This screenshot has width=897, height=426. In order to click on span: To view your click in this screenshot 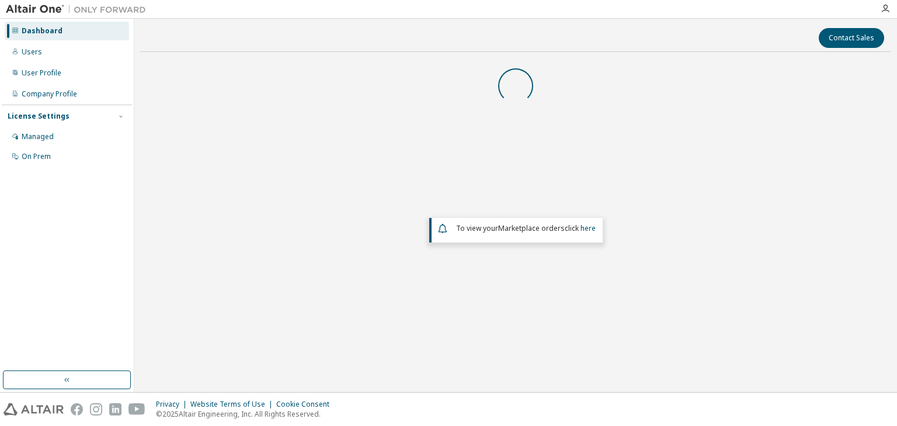, I will do `click(526, 228)`.